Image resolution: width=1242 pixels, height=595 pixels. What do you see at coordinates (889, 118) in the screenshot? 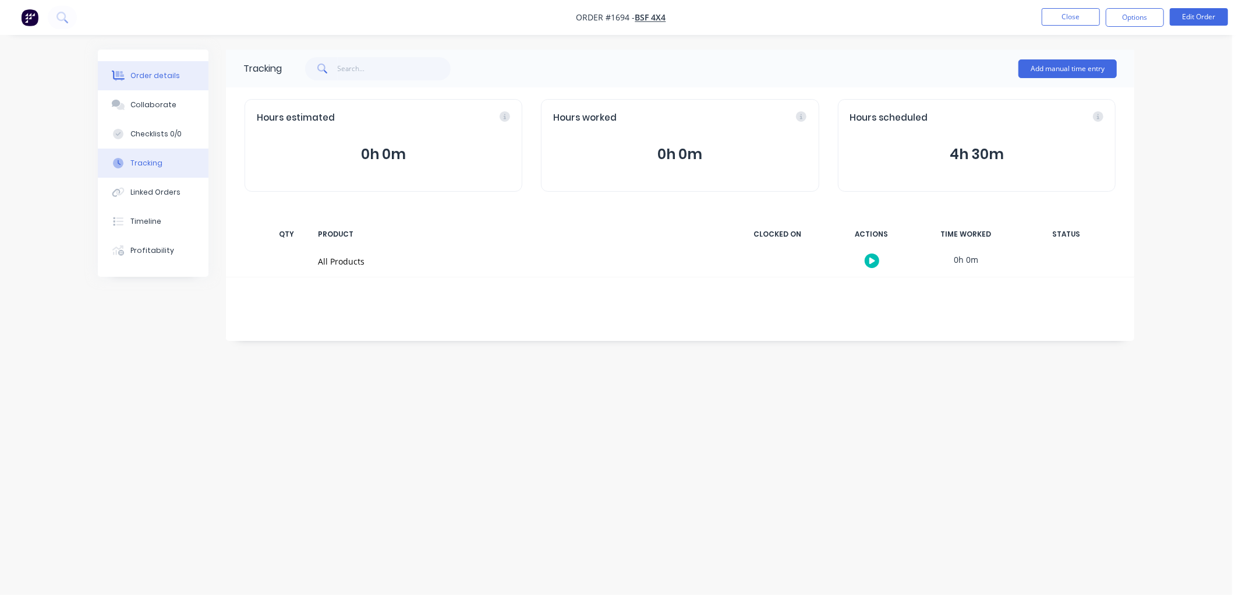
I see `span: Hours scheduled` at bounding box center [889, 118].